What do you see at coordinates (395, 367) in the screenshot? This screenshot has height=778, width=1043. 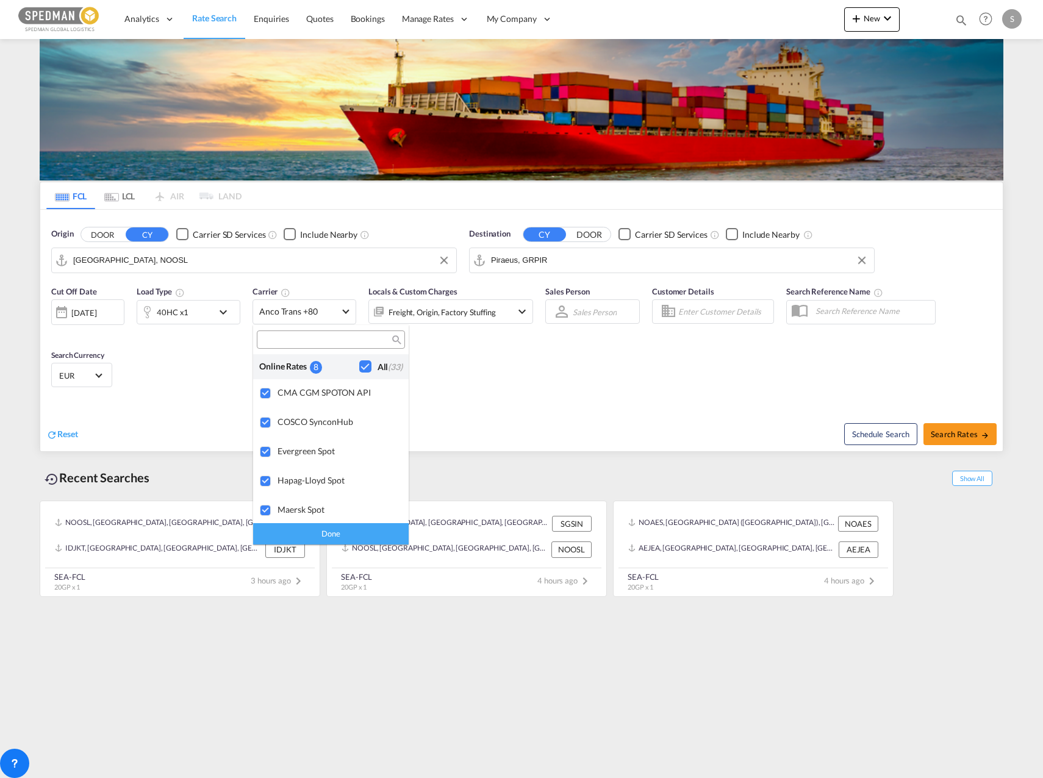 I see `span: (33)` at bounding box center [395, 367].